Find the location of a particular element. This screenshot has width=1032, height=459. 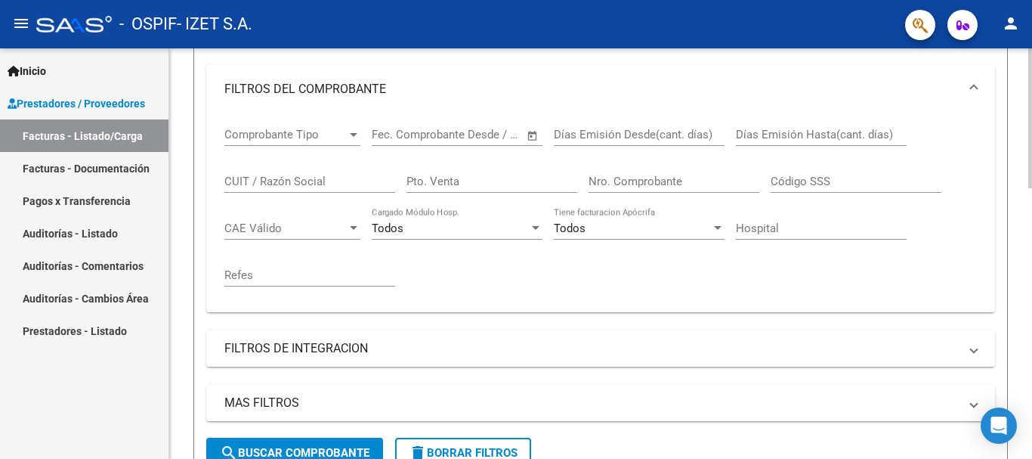

div: Open Intercom Messenger is located at coordinates (999, 425).